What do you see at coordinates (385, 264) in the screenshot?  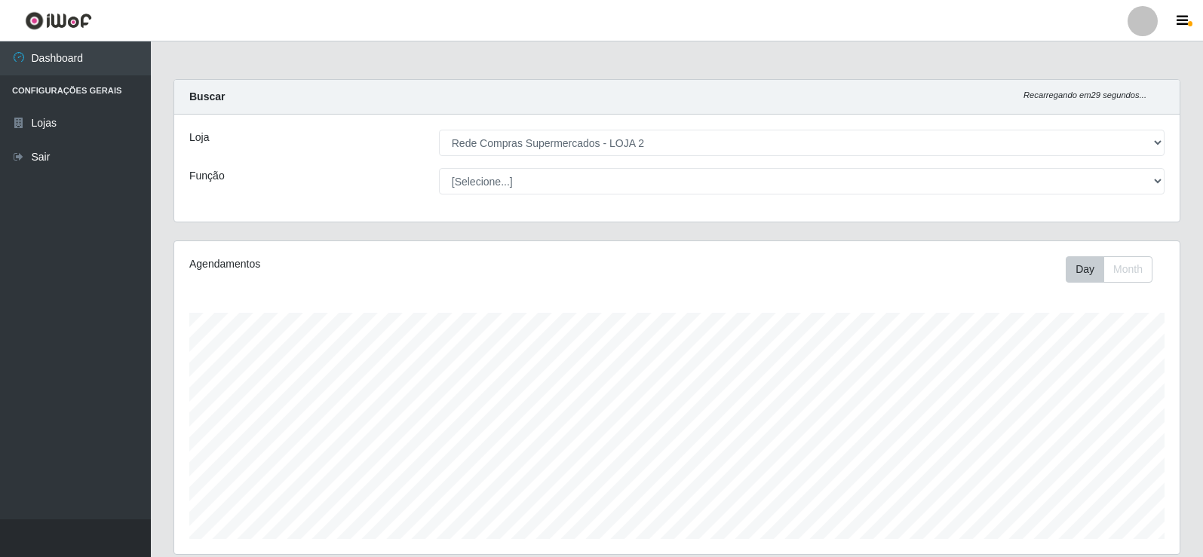 I see `div: Agendamentos` at bounding box center [385, 264].